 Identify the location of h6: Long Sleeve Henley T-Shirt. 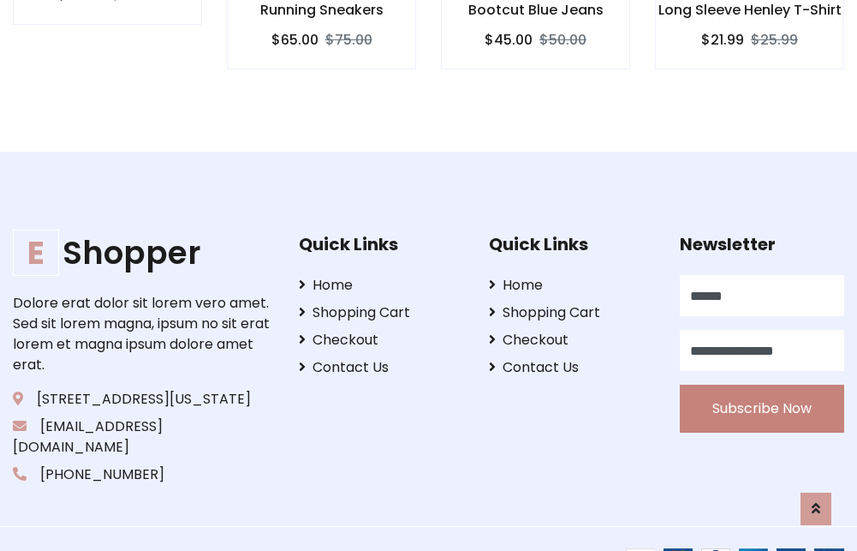
(749, 9).